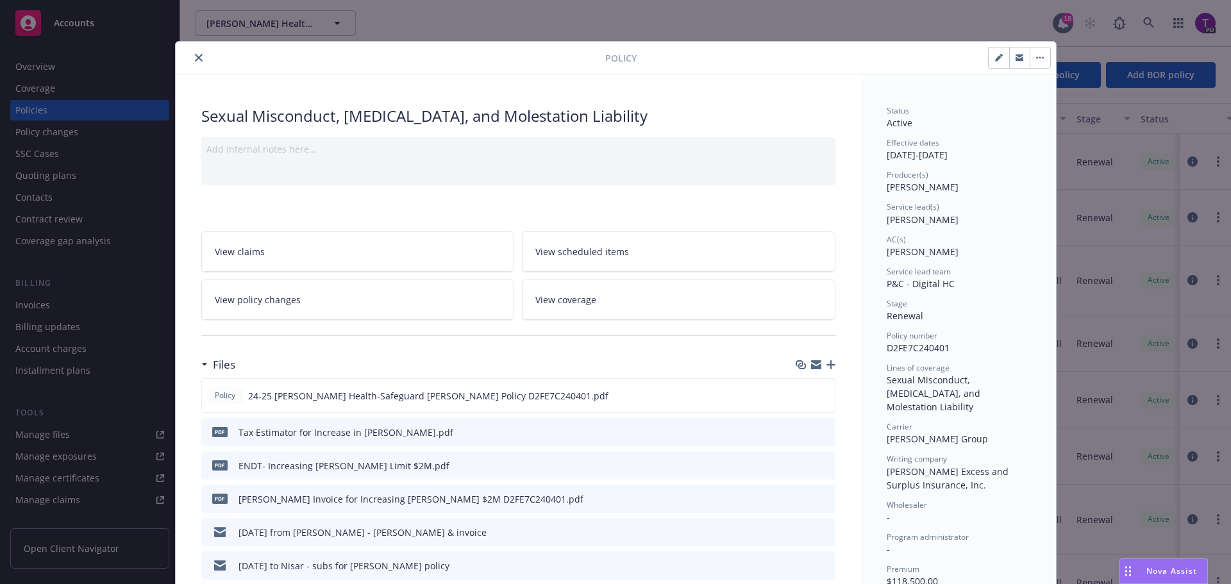 The height and width of the screenshot is (584, 1231). I want to click on span: D2FE7C240401, so click(918, 347).